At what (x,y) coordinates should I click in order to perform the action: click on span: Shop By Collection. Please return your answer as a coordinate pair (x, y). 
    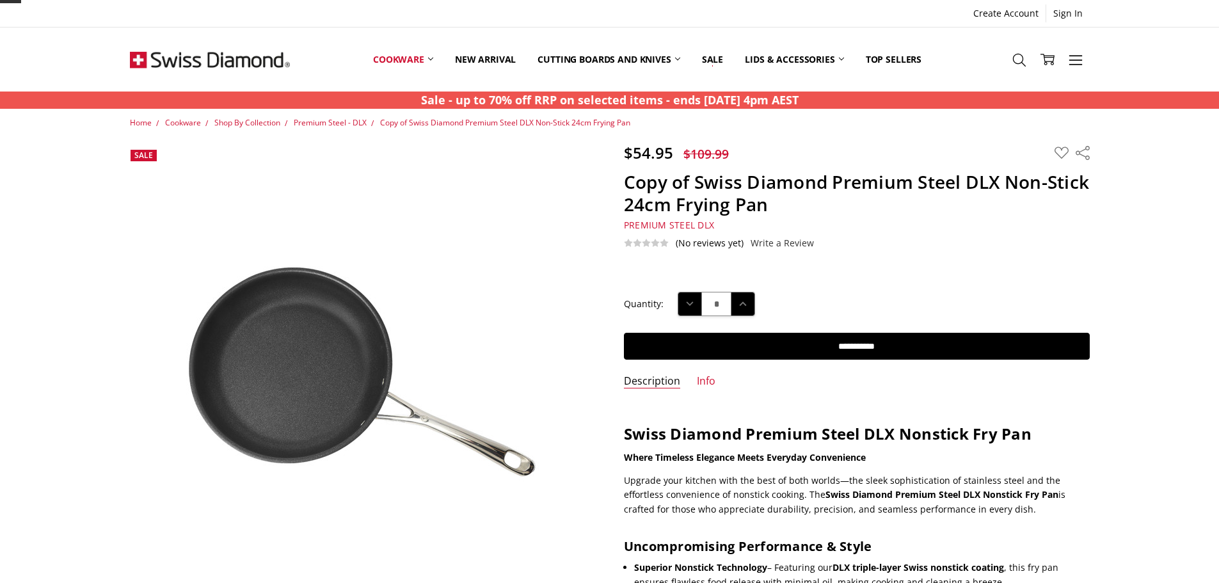
    Looking at the image, I should click on (247, 122).